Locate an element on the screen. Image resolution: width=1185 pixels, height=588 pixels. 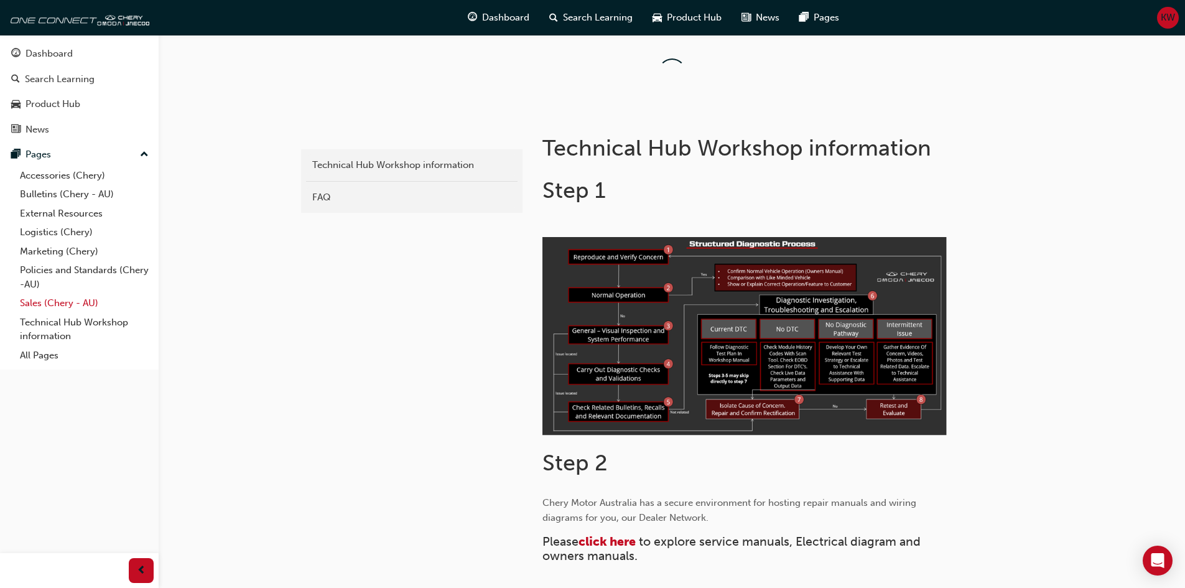
a: Bulletins (Chery - AU) is located at coordinates (84, 194).